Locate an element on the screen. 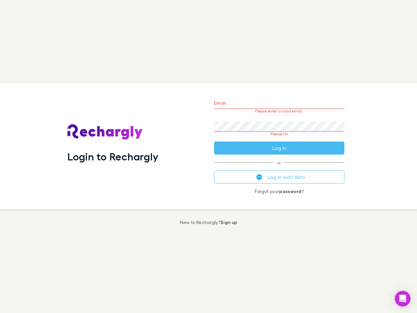  div: Open Intercom Messenger is located at coordinates (403, 299).